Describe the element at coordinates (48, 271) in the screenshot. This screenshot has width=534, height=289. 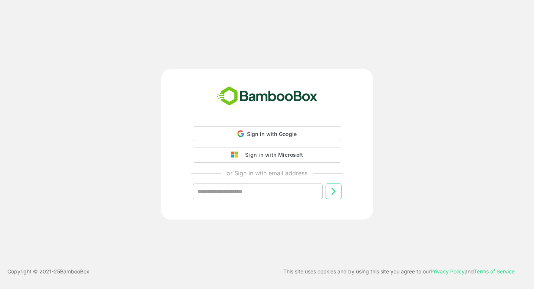
I see `p: Copyright © 2021- 25 BambooBox` at that location.